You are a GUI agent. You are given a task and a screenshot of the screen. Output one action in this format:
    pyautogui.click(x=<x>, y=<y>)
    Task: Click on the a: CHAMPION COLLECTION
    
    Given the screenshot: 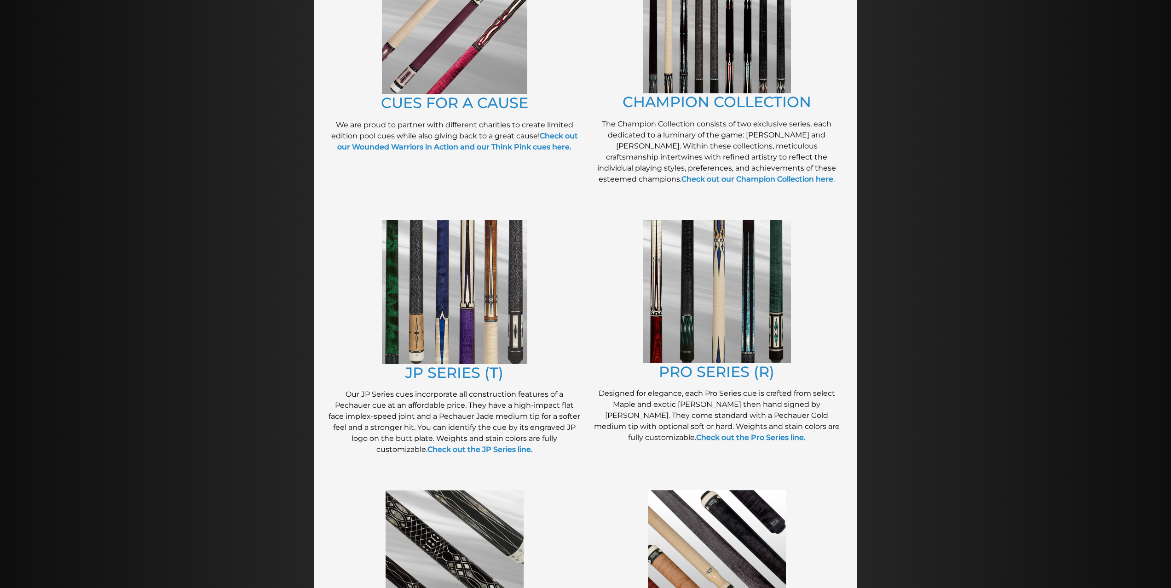 What is the action you would take?
    pyautogui.click(x=717, y=102)
    